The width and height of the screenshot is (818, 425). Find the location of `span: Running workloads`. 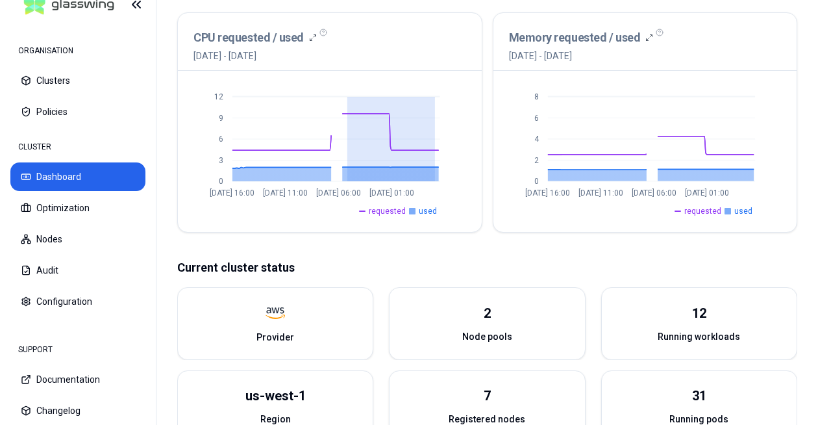

span: Running workloads is located at coordinates (699, 336).